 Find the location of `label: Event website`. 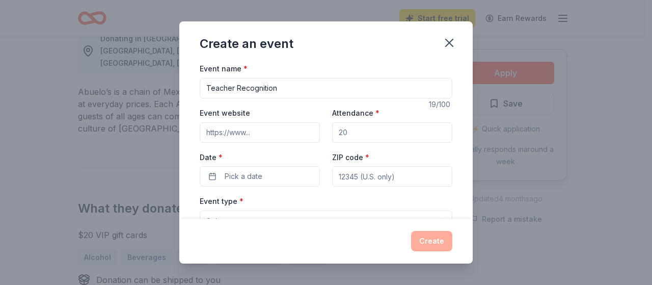

label: Event website is located at coordinates (224, 113).